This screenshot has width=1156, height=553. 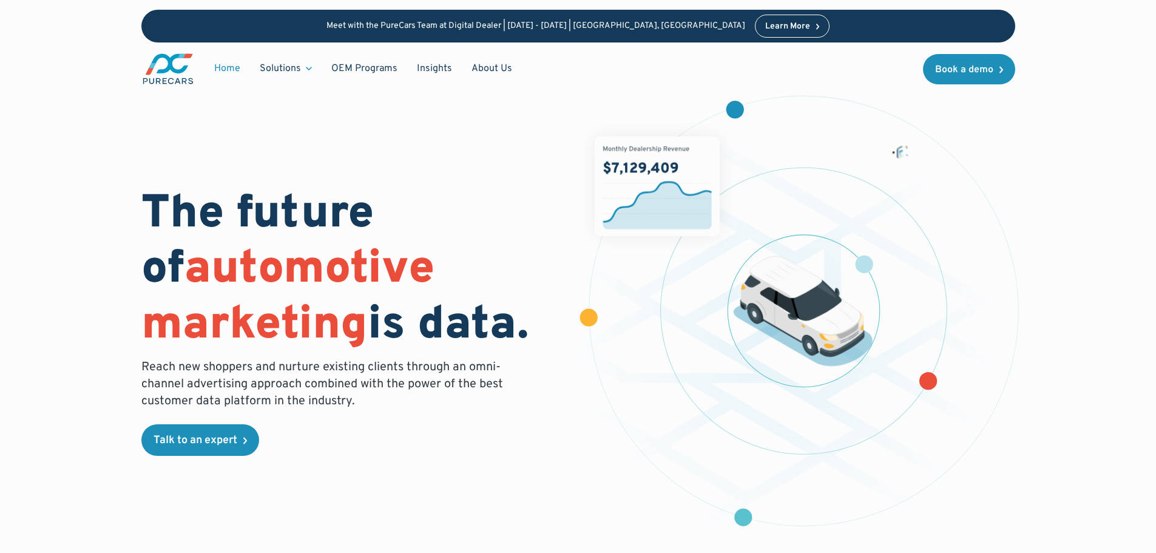 What do you see at coordinates (788, 27) in the screenshot?
I see `div: Learn More` at bounding box center [788, 27].